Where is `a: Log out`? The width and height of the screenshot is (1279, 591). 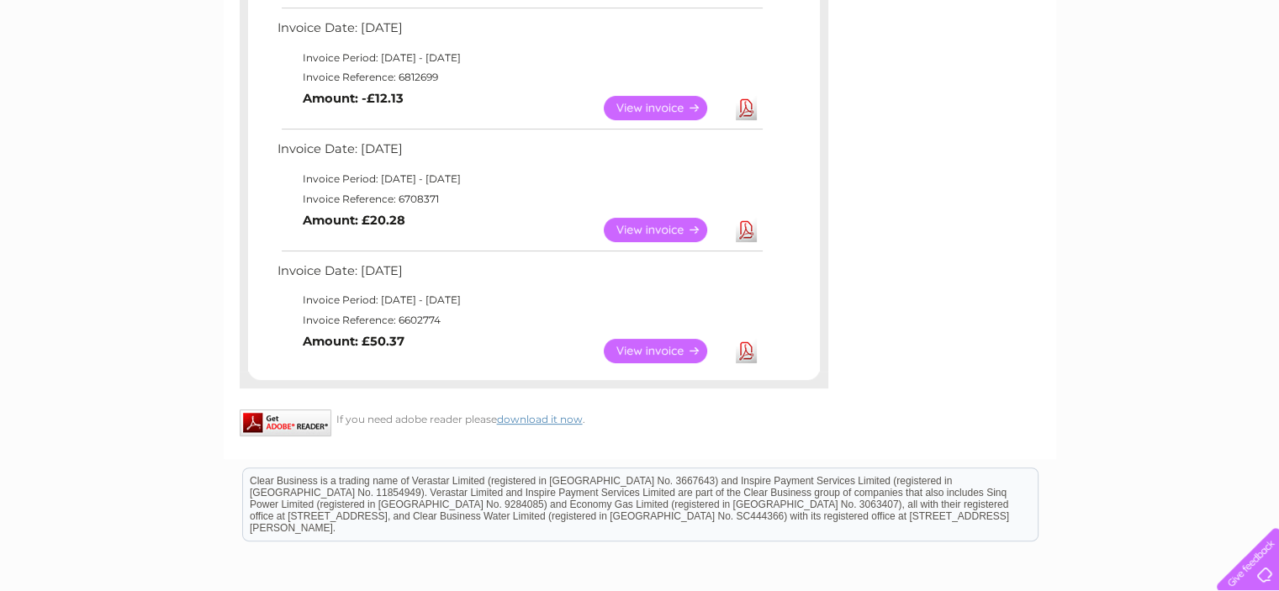
a: Log out is located at coordinates (1243, 77).